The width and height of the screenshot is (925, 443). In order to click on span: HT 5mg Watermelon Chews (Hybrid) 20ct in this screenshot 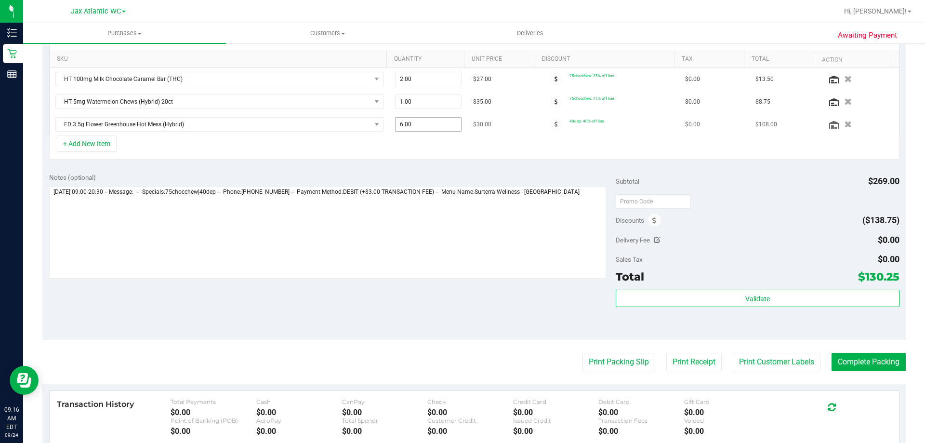, I will do `click(213, 102)`.